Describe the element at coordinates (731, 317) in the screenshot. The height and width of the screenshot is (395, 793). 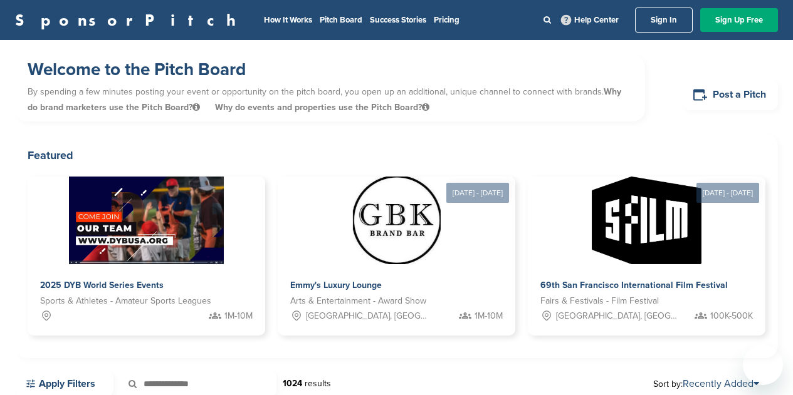
I see `span: 100K-500K` at that location.